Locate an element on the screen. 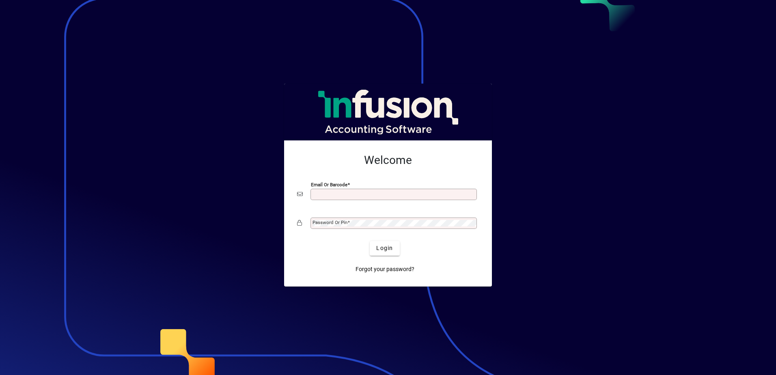 The width and height of the screenshot is (776, 375). h2: Welcome is located at coordinates (388, 160).